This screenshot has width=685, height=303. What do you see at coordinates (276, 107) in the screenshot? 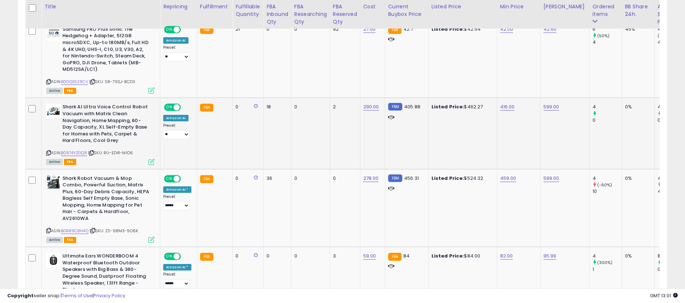
I see `div: 18` at bounding box center [276, 107].